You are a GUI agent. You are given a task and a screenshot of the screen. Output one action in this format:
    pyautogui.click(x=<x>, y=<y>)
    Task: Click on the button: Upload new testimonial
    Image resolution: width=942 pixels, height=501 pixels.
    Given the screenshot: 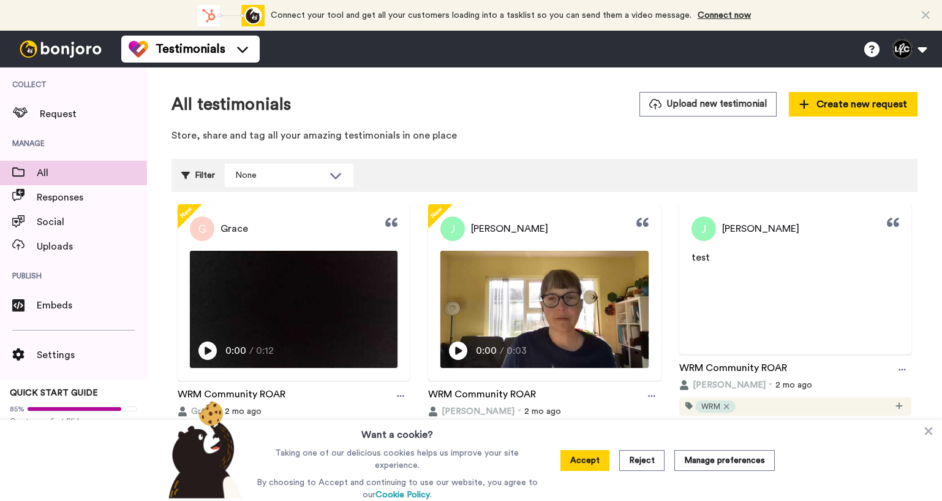 What is the action you would take?
    pyautogui.click(x=708, y=104)
    